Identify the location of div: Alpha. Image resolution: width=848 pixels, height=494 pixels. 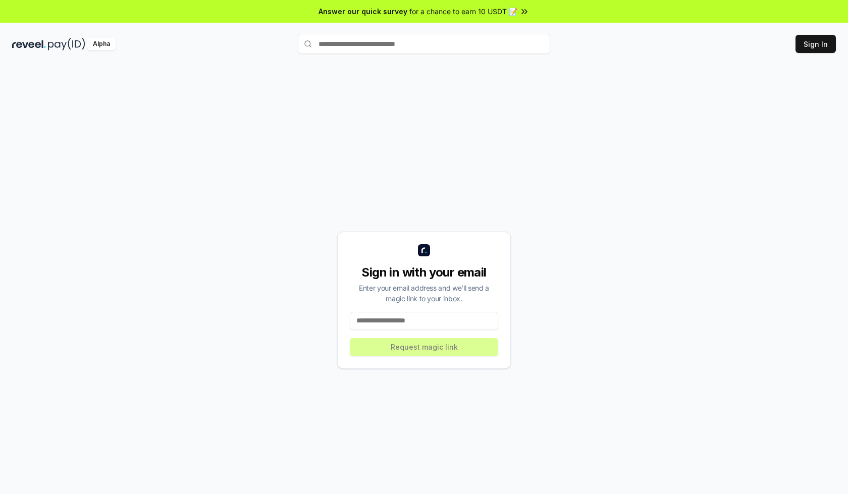
(101, 44).